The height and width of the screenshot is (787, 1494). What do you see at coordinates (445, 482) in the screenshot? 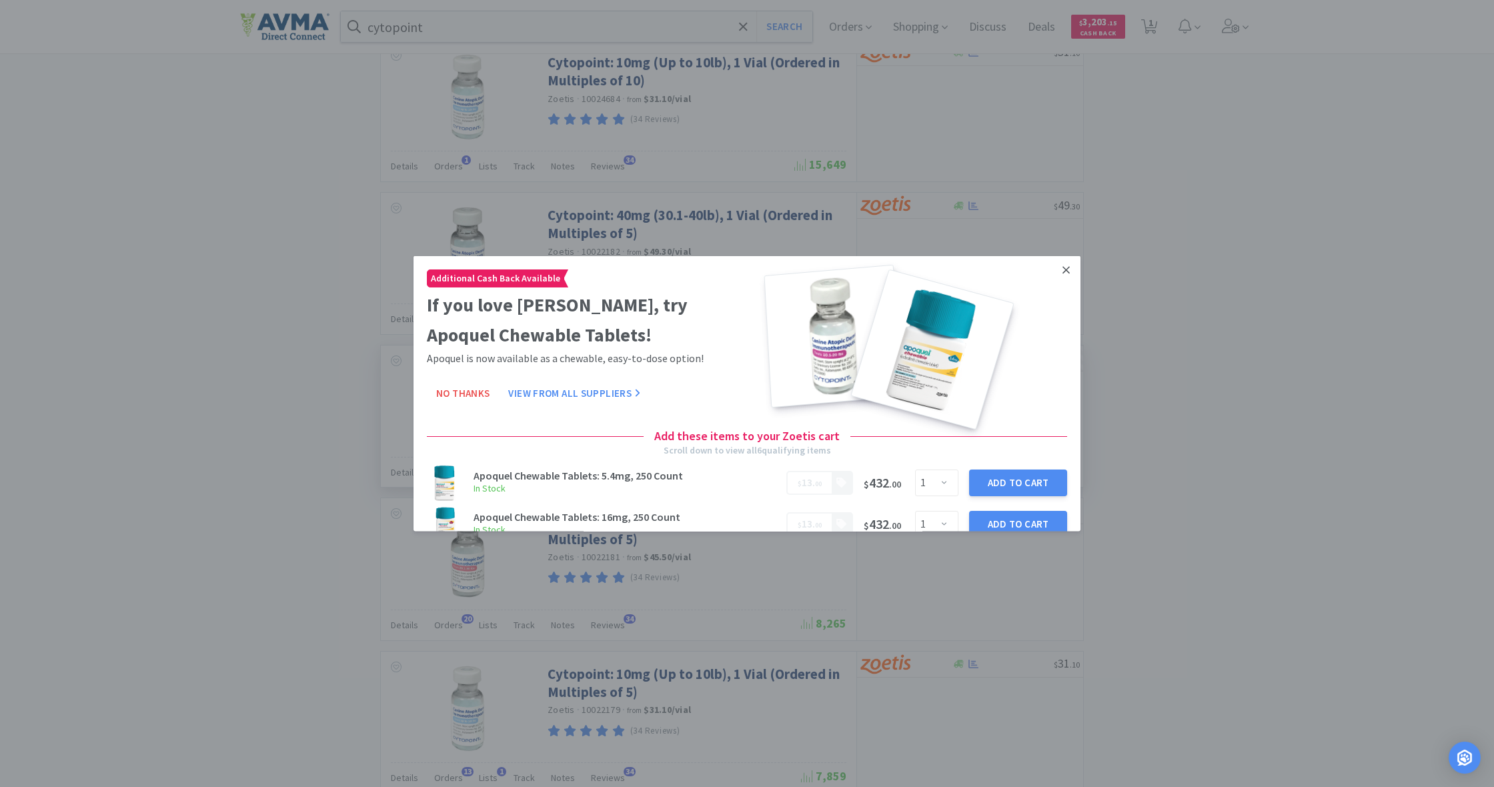
I see `img: cf4d15950dc948608a87d860c71dcee6_598476.png` at bounding box center [445, 482].